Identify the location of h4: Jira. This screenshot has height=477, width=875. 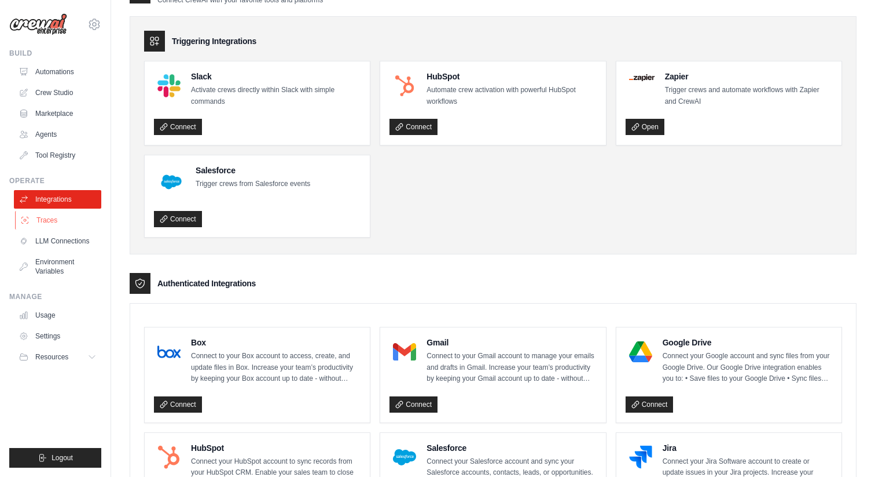
(748, 448).